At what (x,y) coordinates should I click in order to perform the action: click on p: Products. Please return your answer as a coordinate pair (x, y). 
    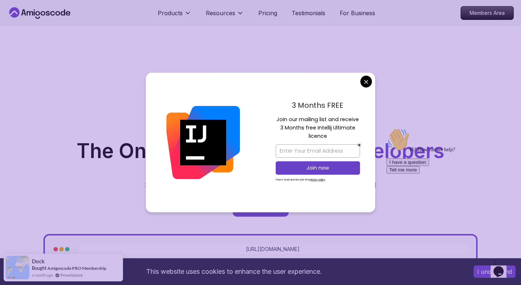
    Looking at the image, I should click on (170, 13).